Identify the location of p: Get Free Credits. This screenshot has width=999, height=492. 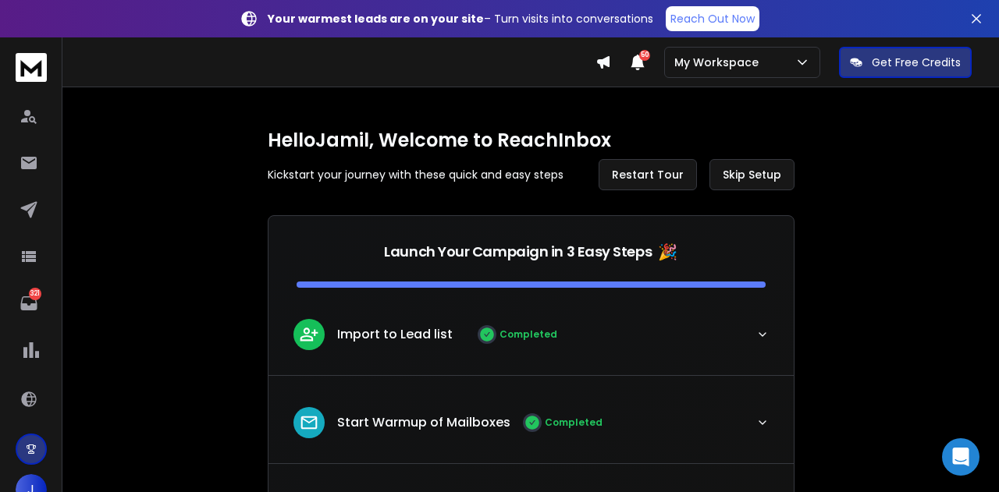
(916, 62).